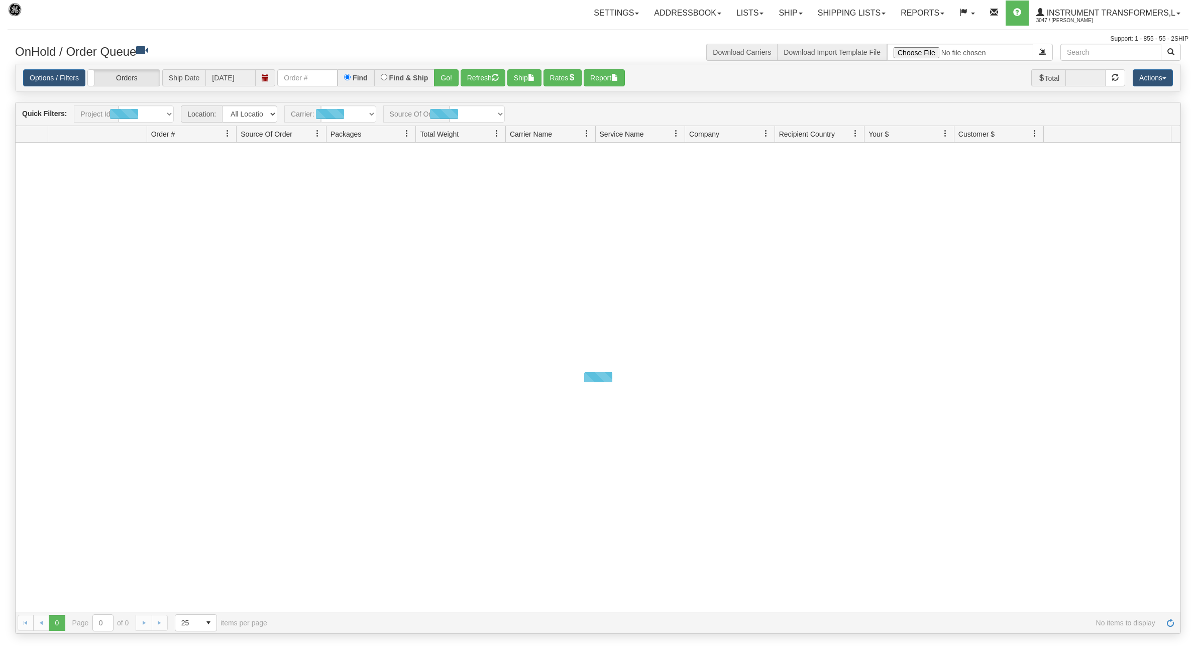  I want to click on div: grid toolbar, so click(598, 114).